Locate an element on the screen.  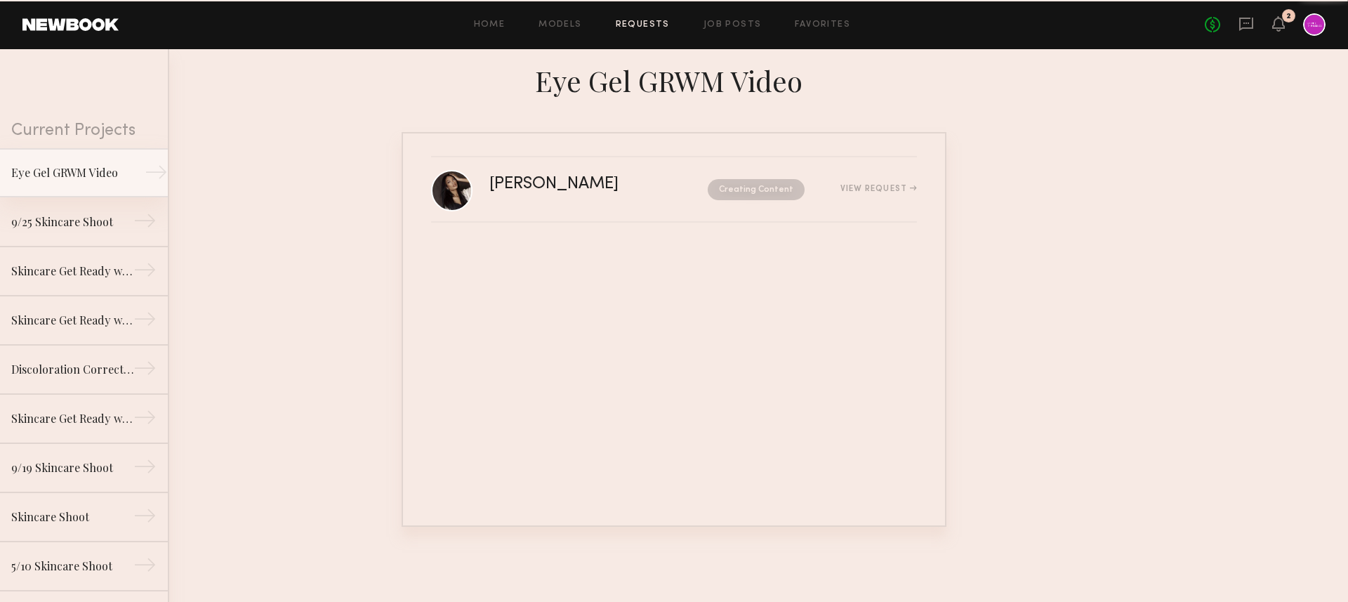
div: 9/19 Skincare Shoot is located at coordinates (72, 468).